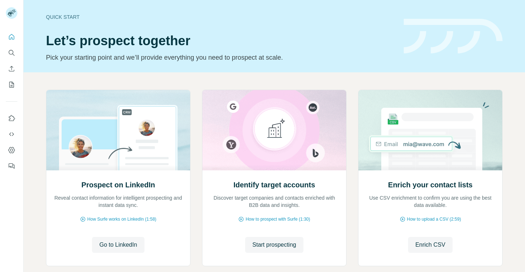 This screenshot has width=525, height=272. What do you see at coordinates (430, 245) in the screenshot?
I see `span: Enrich CSV` at bounding box center [430, 245].